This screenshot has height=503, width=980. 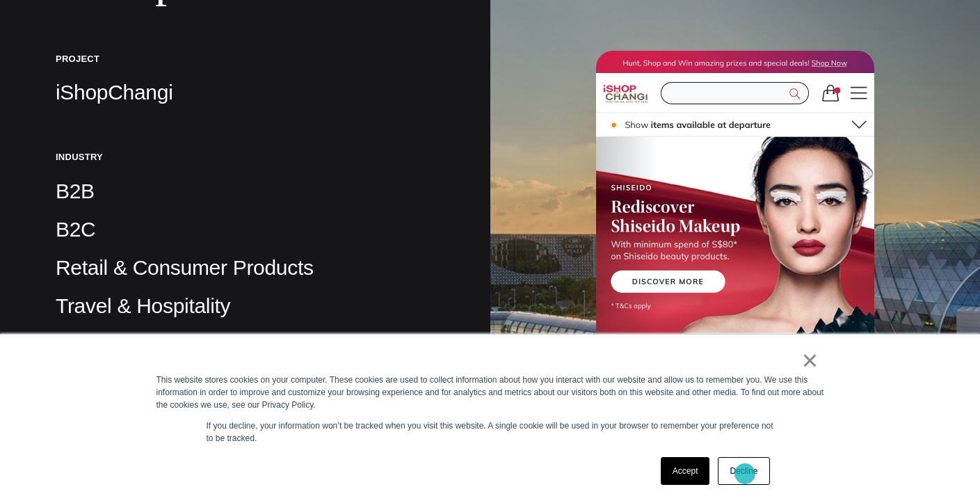 I want to click on h5: Industry, so click(x=245, y=156).